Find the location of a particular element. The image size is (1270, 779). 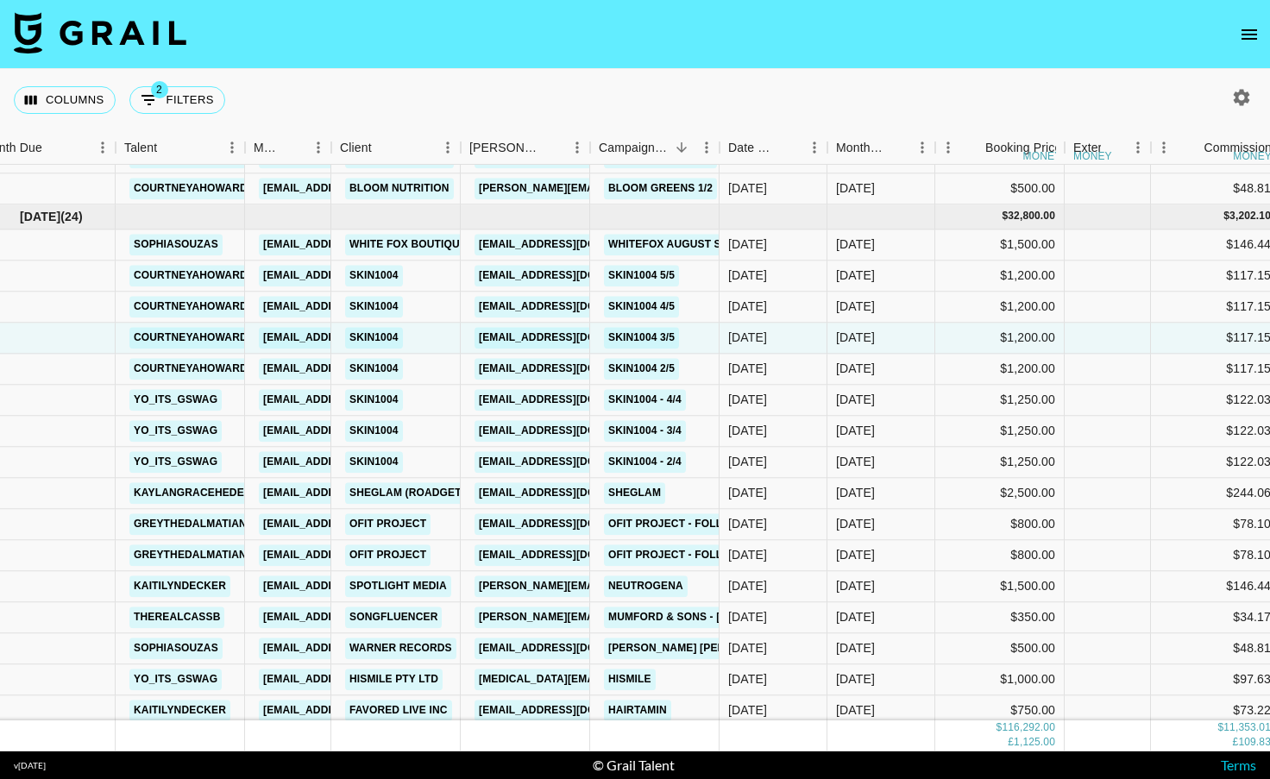

div: 116,292.00 is located at coordinates (1029, 728).